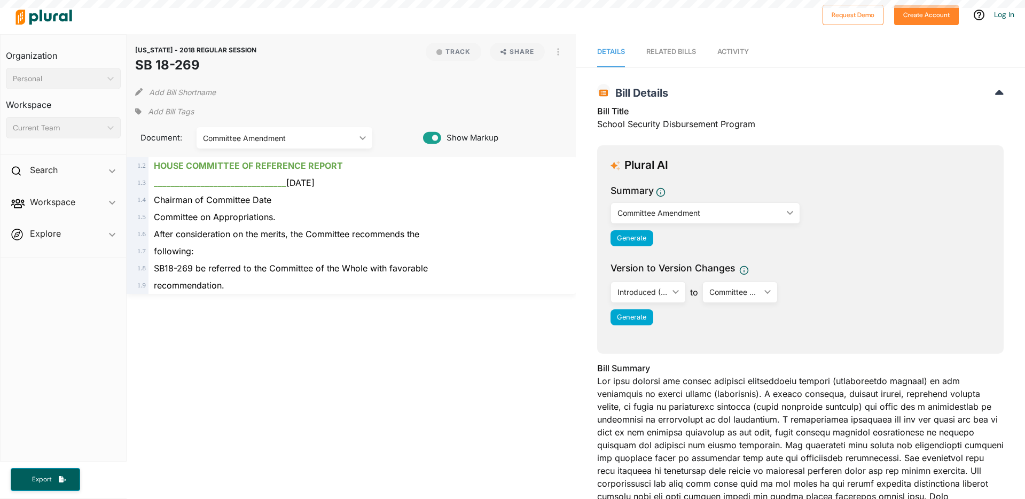 The image size is (1025, 499). I want to click on a: Activity, so click(733, 52).